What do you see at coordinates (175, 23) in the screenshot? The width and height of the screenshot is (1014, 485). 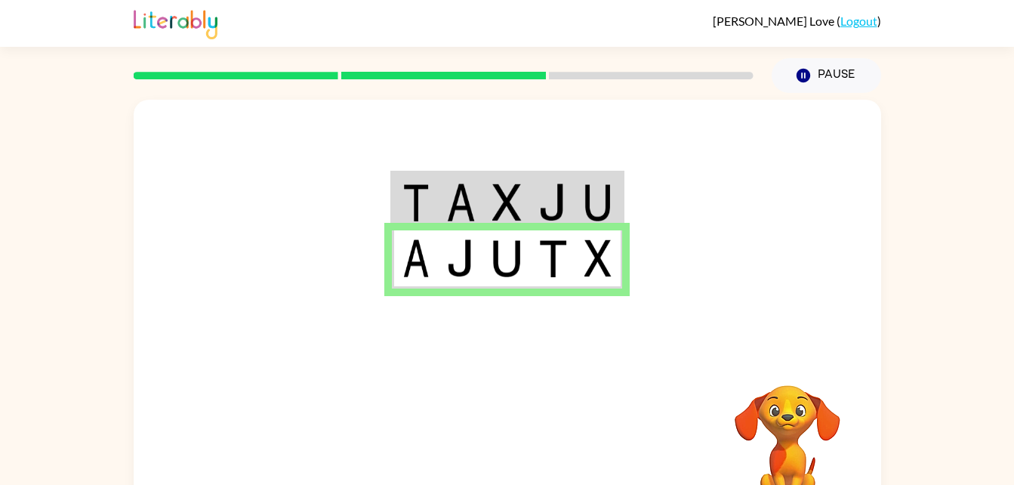 I see `img: Literably` at bounding box center [175, 23].